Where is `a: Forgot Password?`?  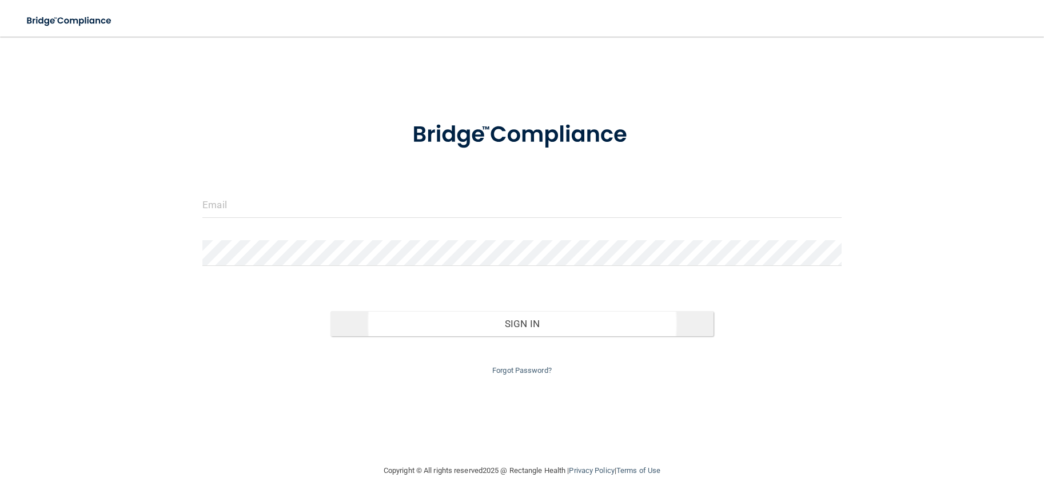 a: Forgot Password? is located at coordinates (522, 370).